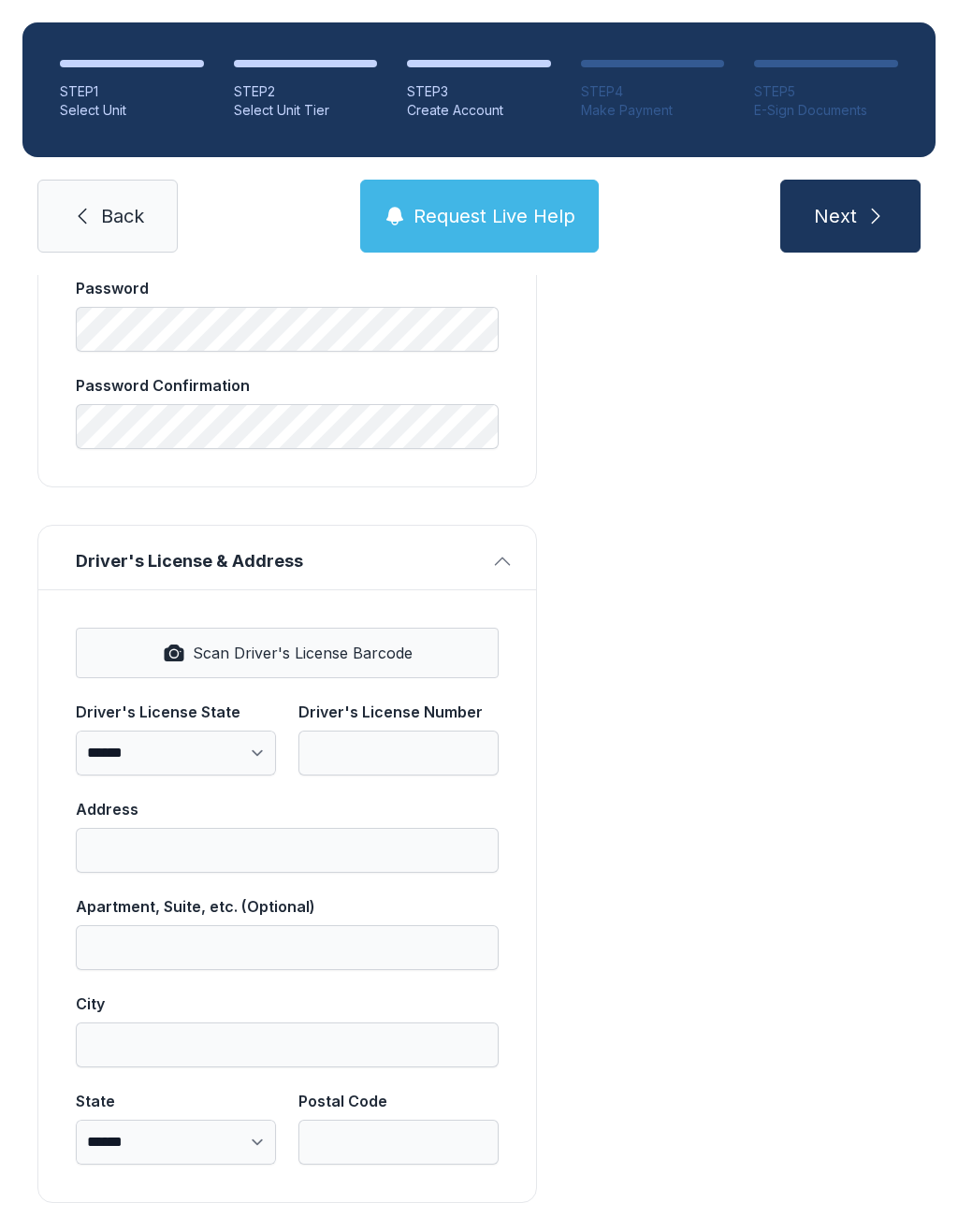 The height and width of the screenshot is (1232, 958). What do you see at coordinates (494, 217) in the screenshot?
I see `span: Request Live Help` at bounding box center [494, 217].